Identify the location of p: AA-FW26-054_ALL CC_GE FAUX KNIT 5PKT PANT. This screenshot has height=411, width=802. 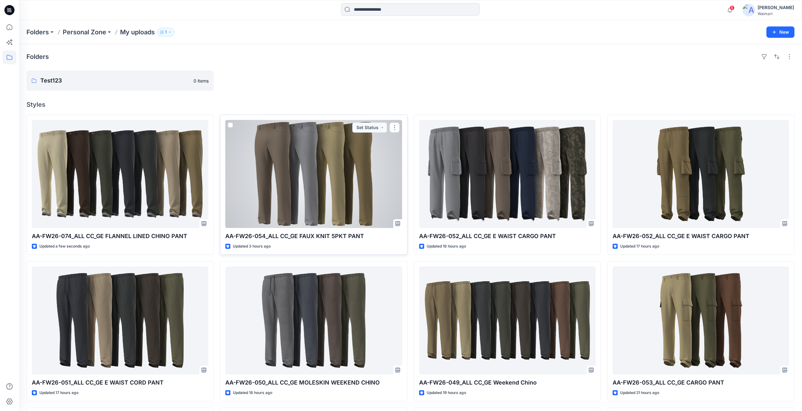
(313, 236).